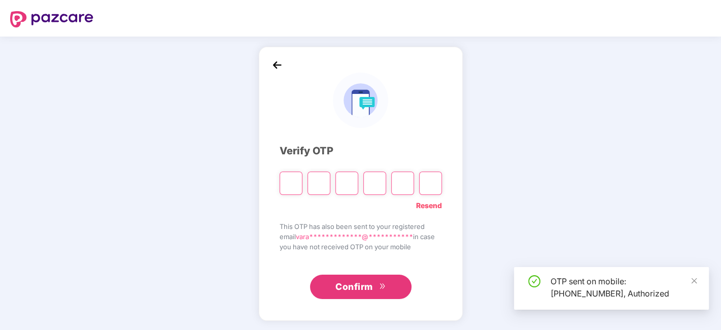  I want to click on span: close, so click(694, 280).